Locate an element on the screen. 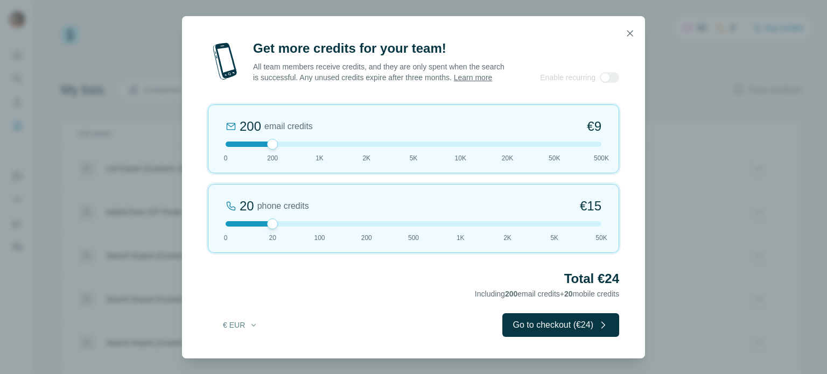  a: Learn more is located at coordinates (473, 78).